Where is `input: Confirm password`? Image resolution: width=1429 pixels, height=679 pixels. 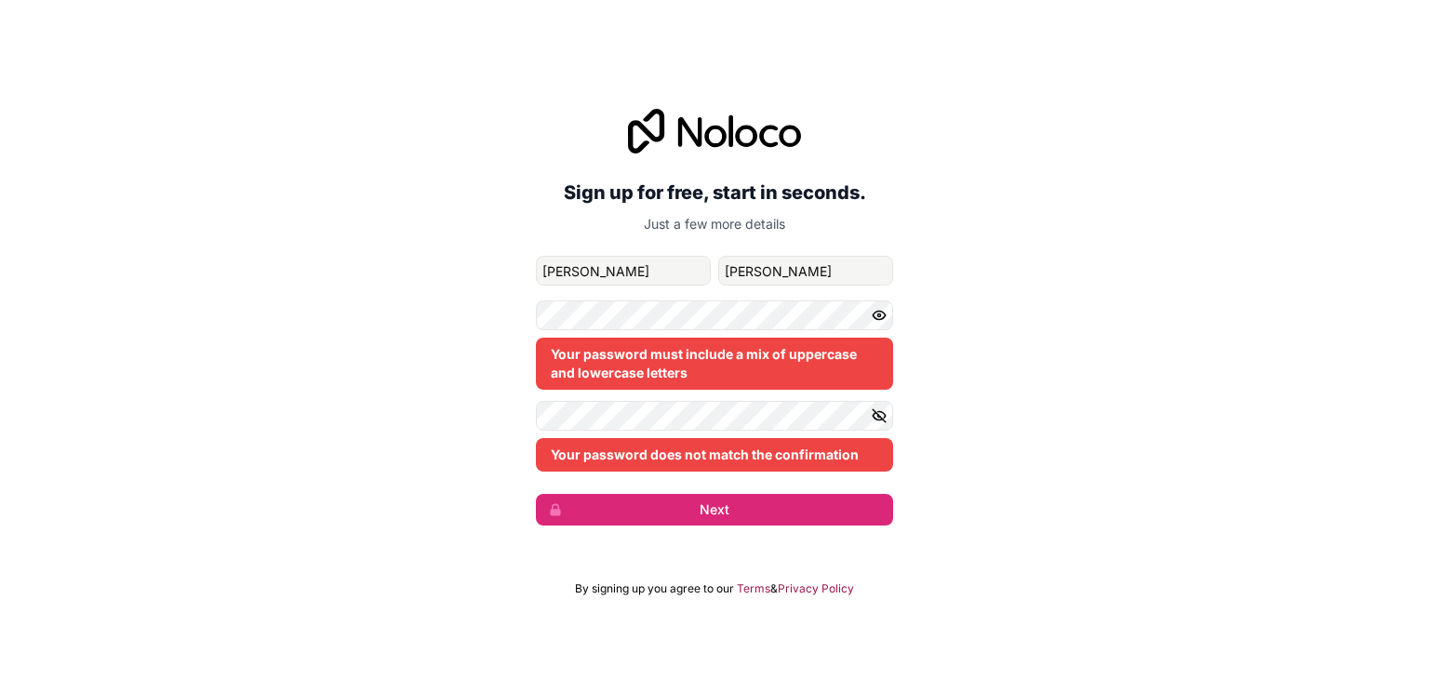
input: Confirm password is located at coordinates (715, 416).